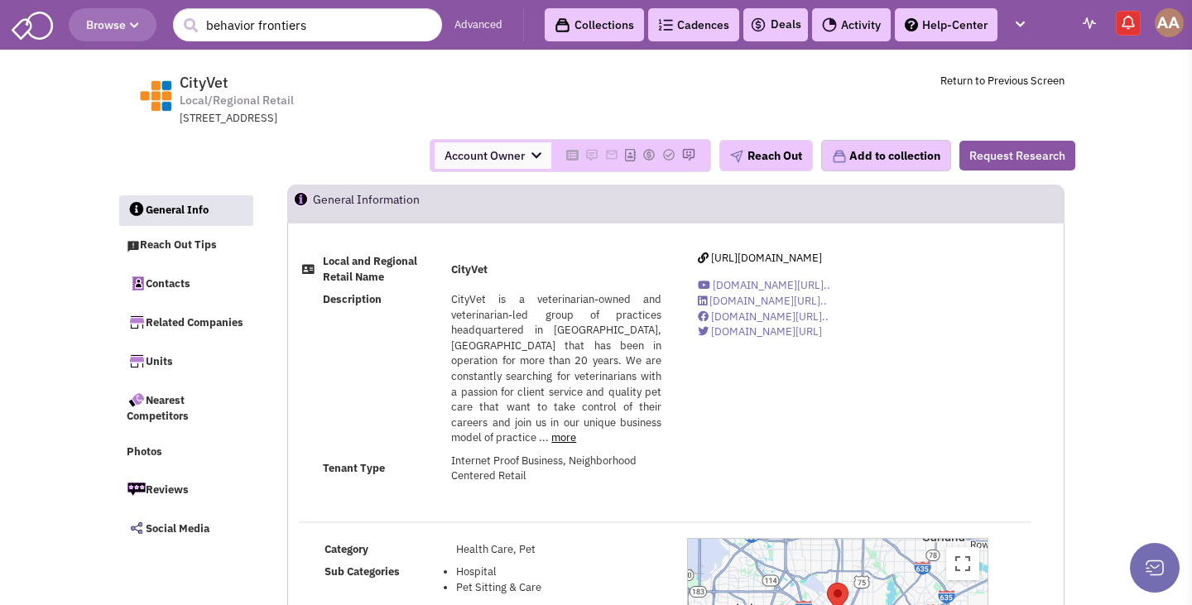 The image size is (1192, 605). What do you see at coordinates (776, 25) in the screenshot?
I see `a: Deals` at bounding box center [776, 25].